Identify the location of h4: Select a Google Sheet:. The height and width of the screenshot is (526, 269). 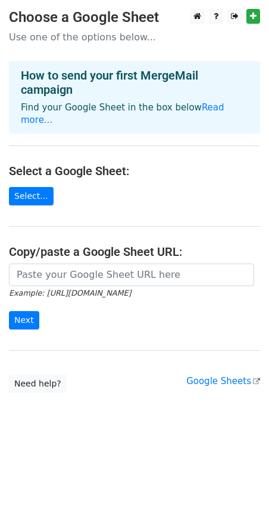
(134, 171).